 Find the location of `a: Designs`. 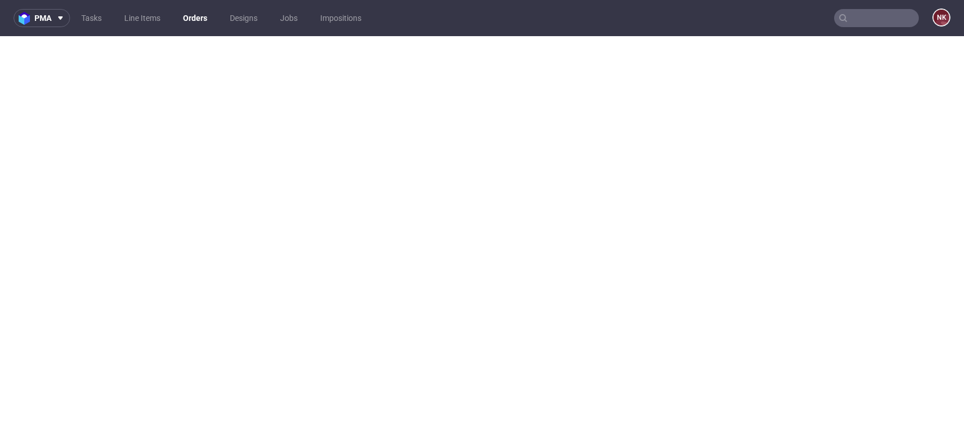

a: Designs is located at coordinates (243, 18).